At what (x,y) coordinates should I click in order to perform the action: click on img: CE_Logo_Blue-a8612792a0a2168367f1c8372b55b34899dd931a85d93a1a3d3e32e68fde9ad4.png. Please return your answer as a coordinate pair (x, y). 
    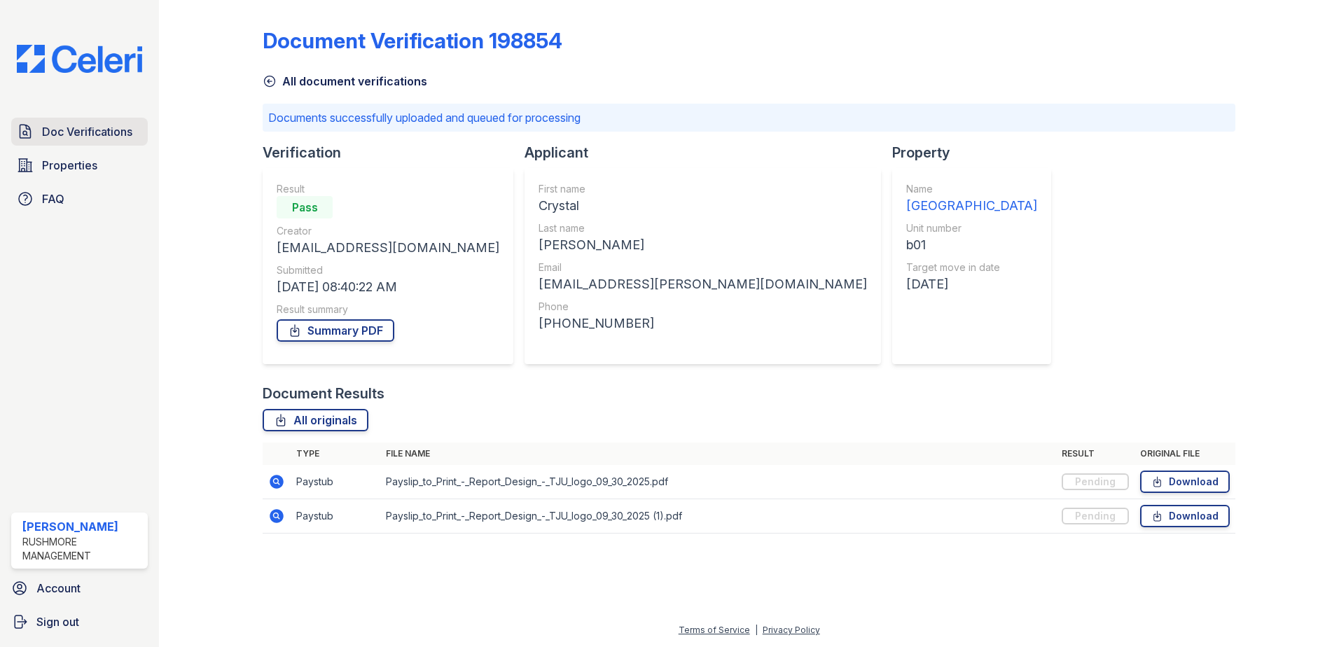
    Looking at the image, I should click on (79, 59).